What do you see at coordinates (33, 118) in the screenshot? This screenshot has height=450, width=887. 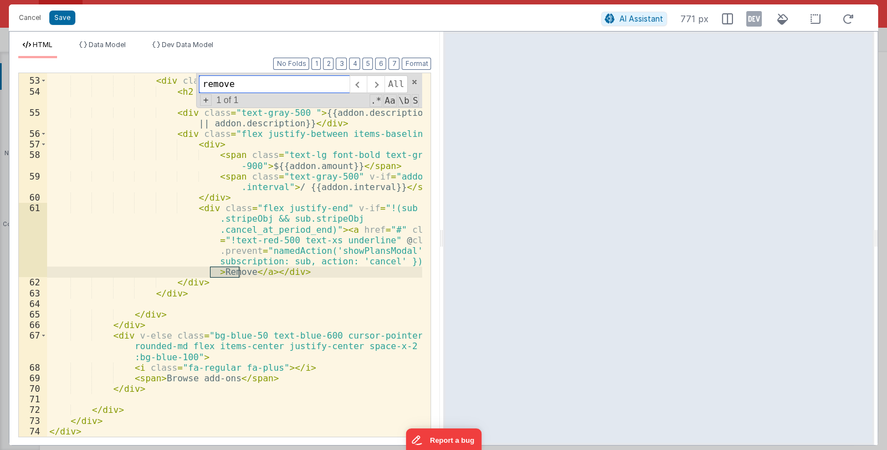 I see `div: 55` at bounding box center [33, 118].